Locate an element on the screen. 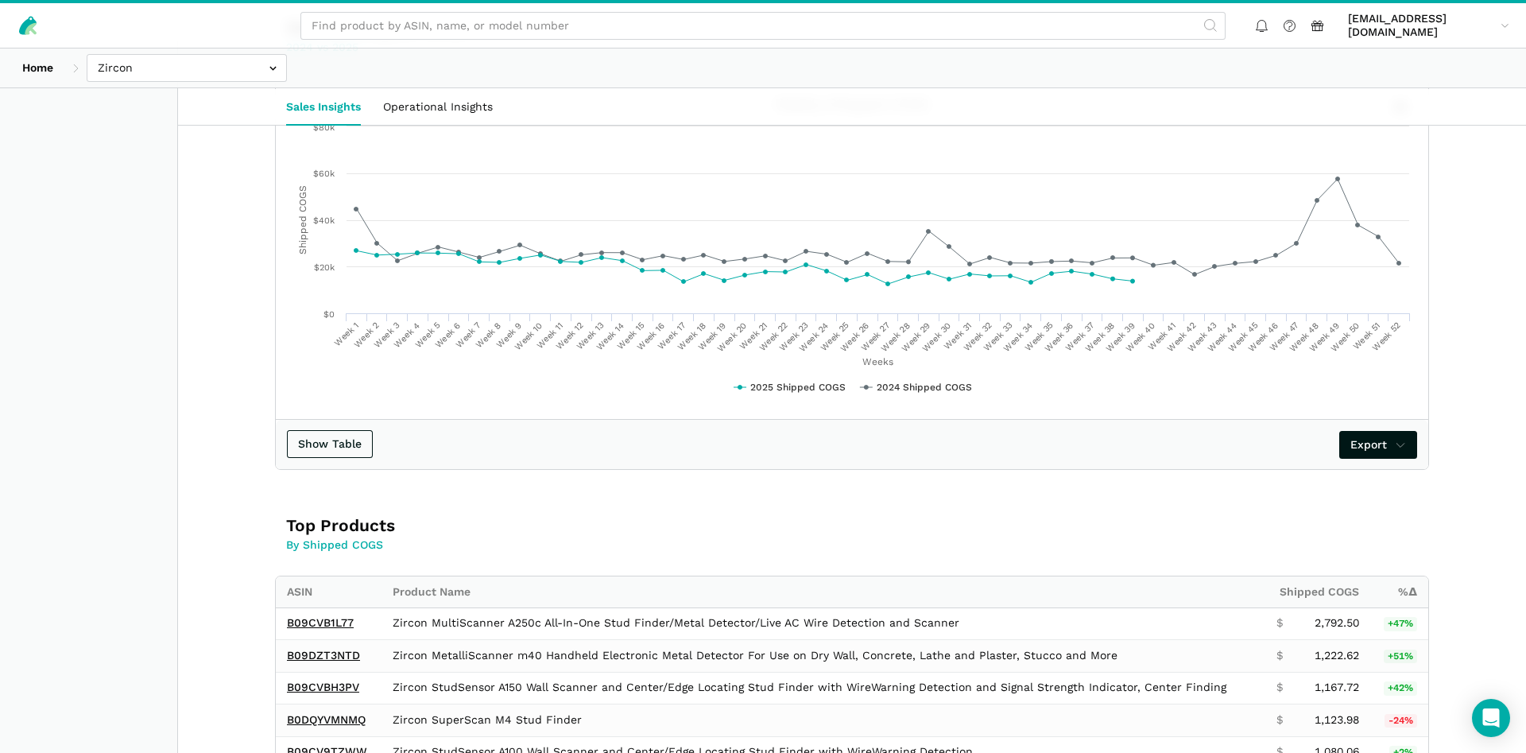  tspan: Week 22 is located at coordinates (773, 336).